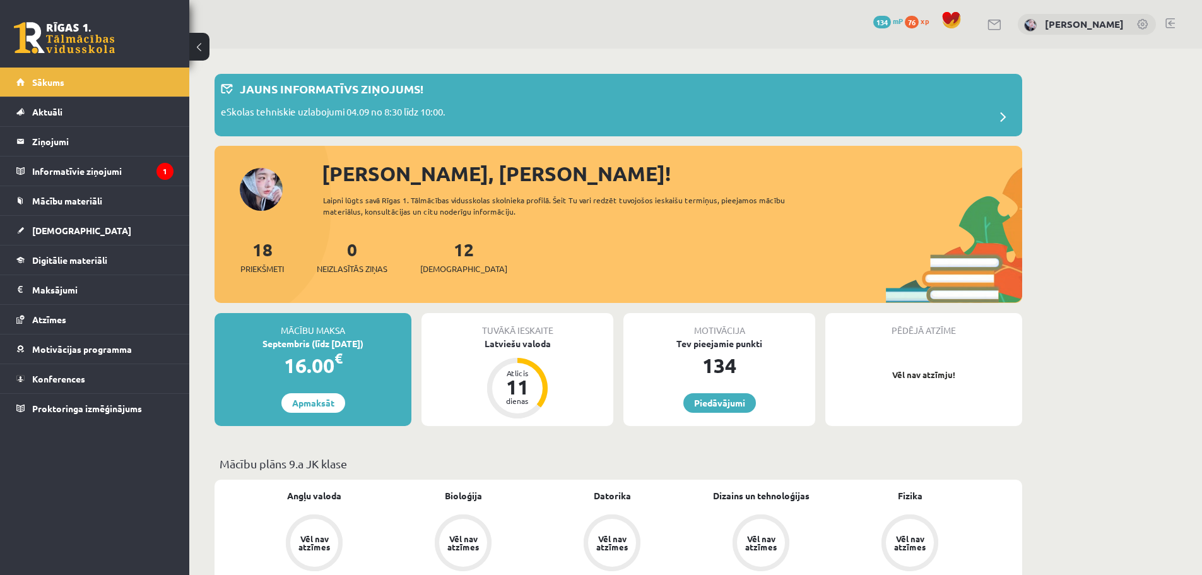 The height and width of the screenshot is (575, 1202). I want to click on a: Piedāvājumi, so click(720, 403).